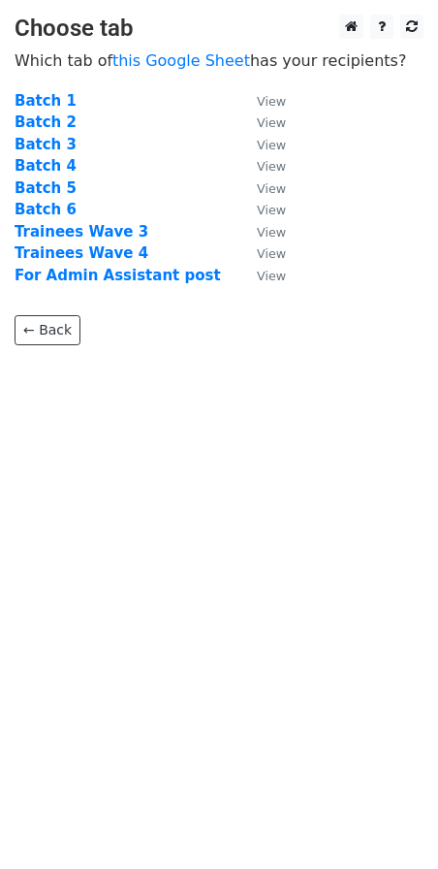 Image resolution: width=438 pixels, height=869 pixels. Describe the element at coordinates (48, 330) in the screenshot. I see `a: ← Back` at that location.